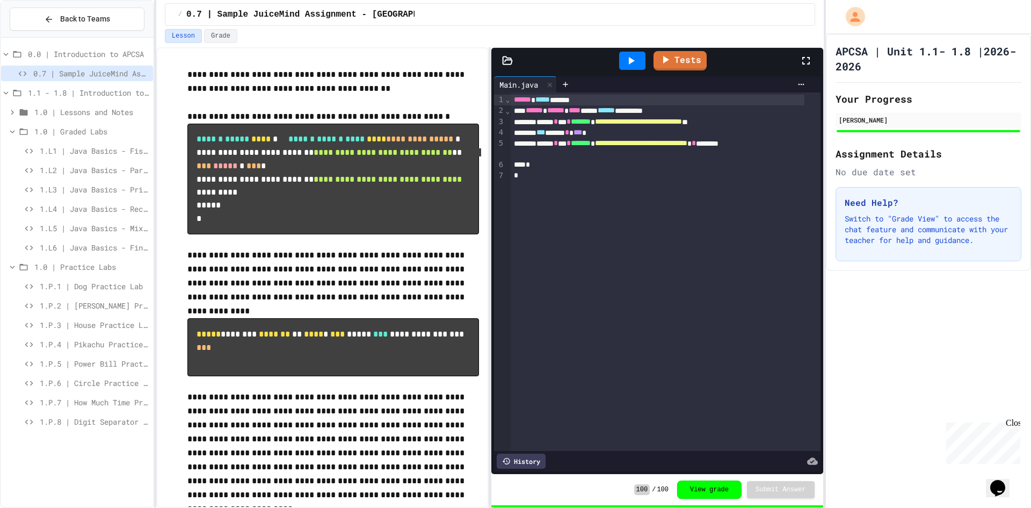  What do you see at coordinates (929, 154) in the screenshot?
I see `h2: Assignment Details` at bounding box center [929, 154].